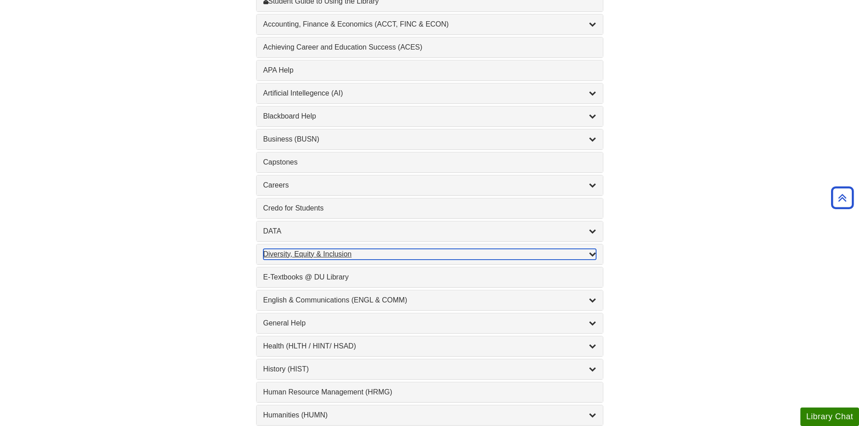 This screenshot has height=426, width=859. Describe the element at coordinates (430, 369) in the screenshot. I see `a: History (HIST)` at that location.